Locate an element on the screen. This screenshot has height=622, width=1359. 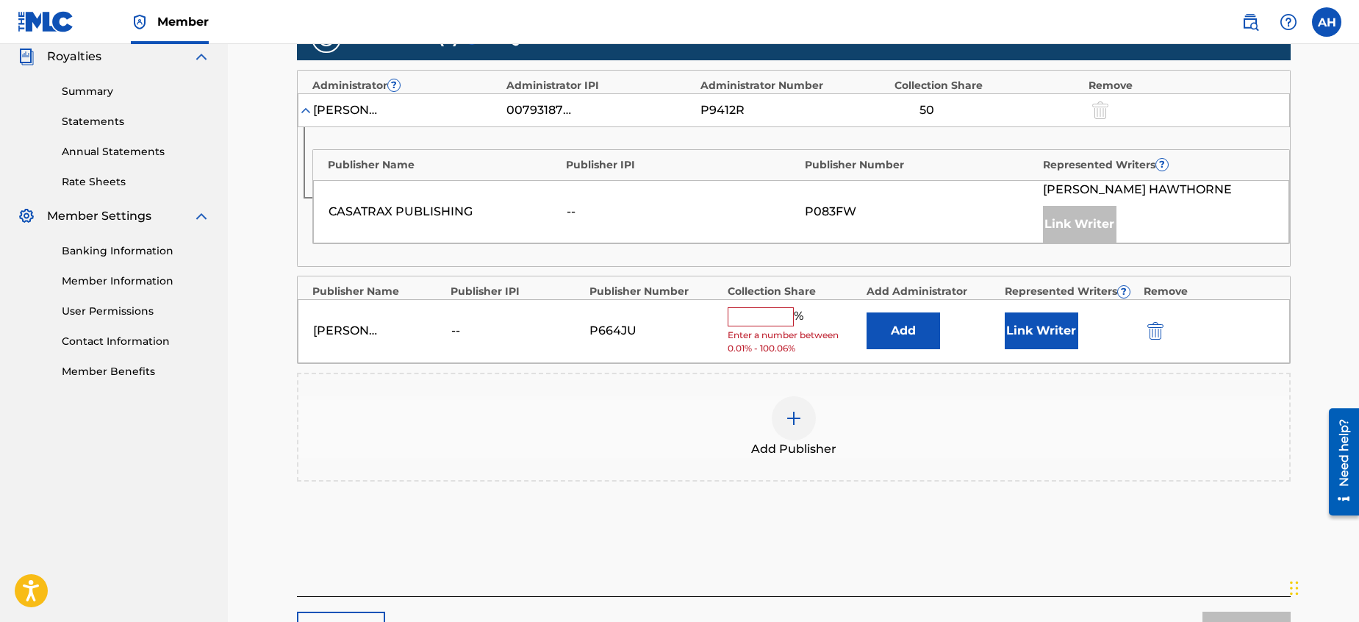
div: Administrator is located at coordinates (406, 85).